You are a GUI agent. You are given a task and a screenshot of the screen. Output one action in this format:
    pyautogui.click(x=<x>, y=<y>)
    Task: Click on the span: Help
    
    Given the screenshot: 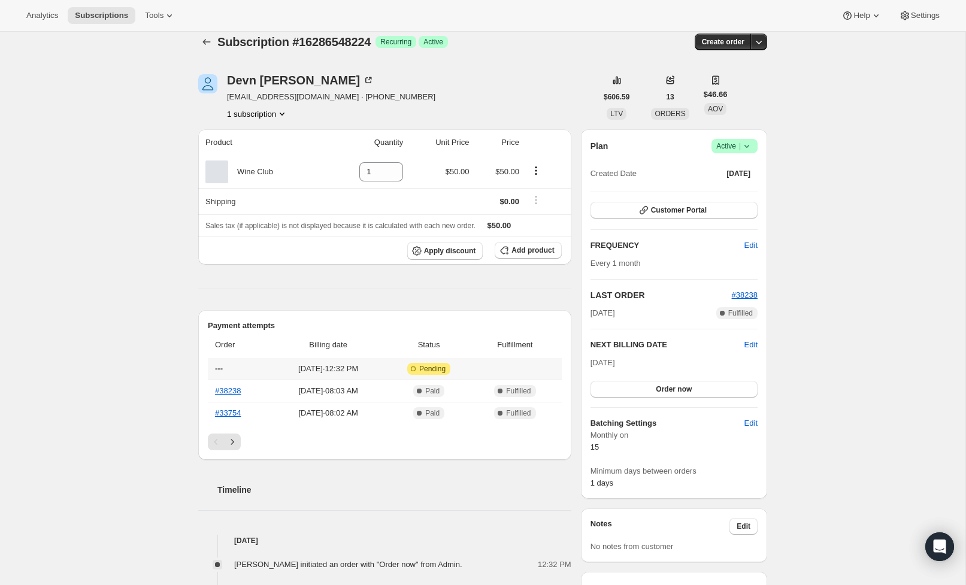 What is the action you would take?
    pyautogui.click(x=861, y=16)
    